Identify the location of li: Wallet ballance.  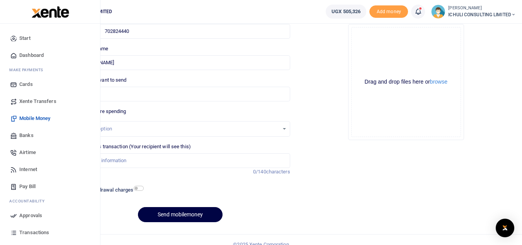
(346, 12).